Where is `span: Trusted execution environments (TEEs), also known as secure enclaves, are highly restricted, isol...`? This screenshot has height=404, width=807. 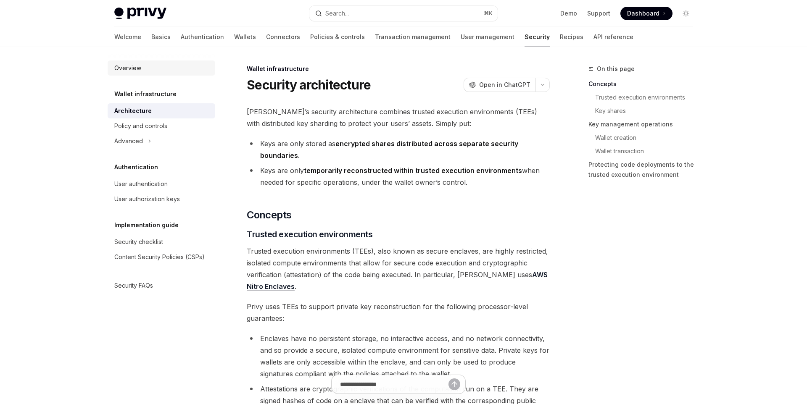
span: Trusted execution environments (TEEs), also known as secure enclaves, are highly restricted, isol... is located at coordinates (398, 269).